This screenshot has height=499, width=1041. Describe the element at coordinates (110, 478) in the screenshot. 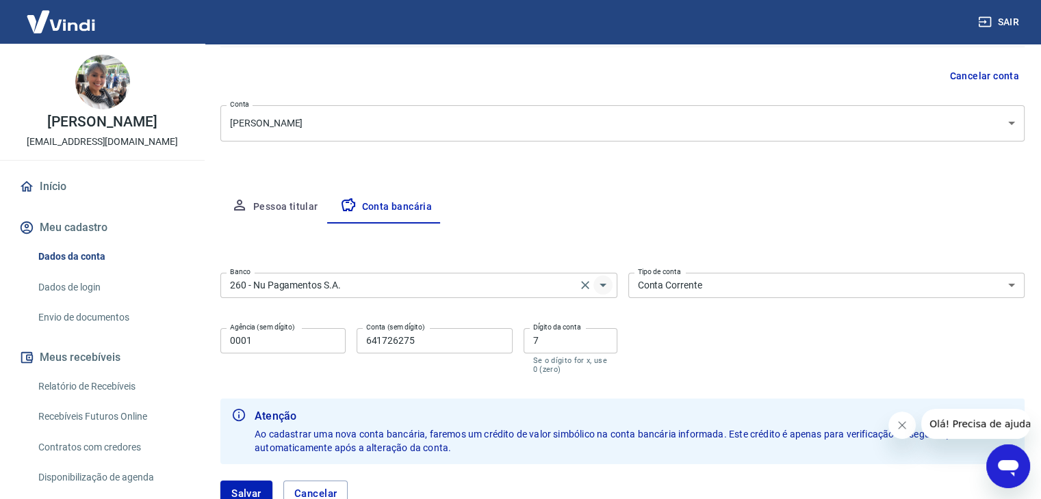

I see `a: Disponibilização de agenda` at that location.